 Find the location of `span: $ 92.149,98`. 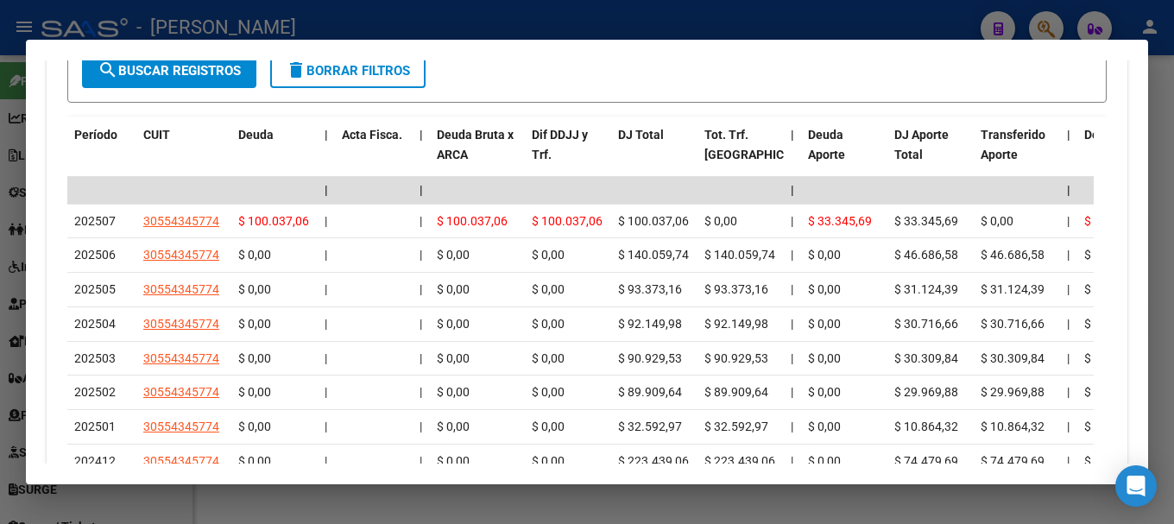

span: $ 92.149,98 is located at coordinates (650, 324).